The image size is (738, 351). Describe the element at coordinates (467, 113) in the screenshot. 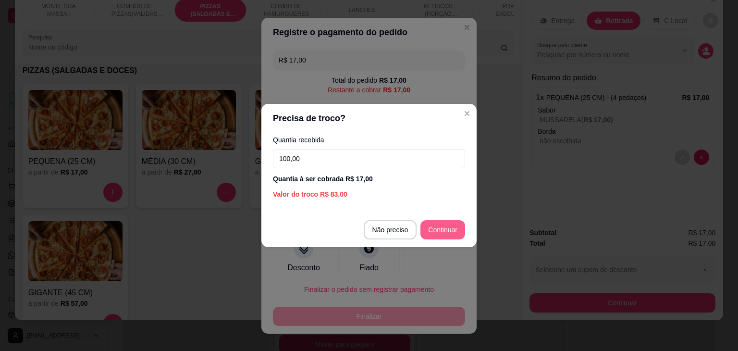

I see `button: Close` at that location.